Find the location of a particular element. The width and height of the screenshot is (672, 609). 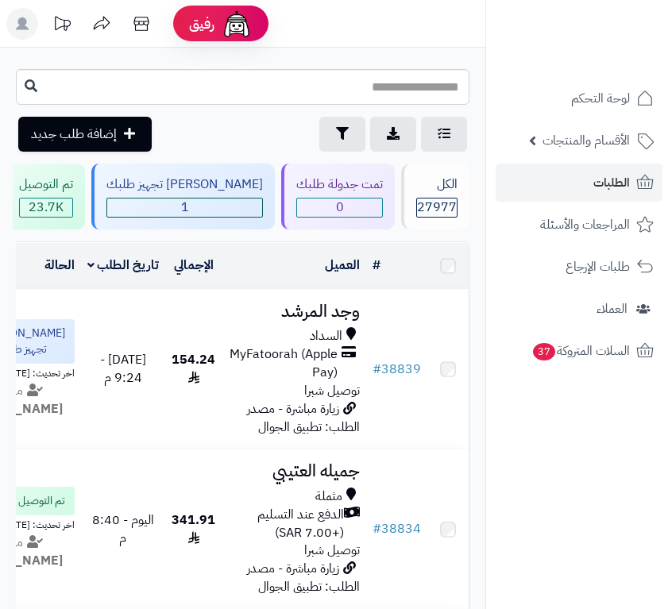

h3: وجد المرشد is located at coordinates (294, 311).